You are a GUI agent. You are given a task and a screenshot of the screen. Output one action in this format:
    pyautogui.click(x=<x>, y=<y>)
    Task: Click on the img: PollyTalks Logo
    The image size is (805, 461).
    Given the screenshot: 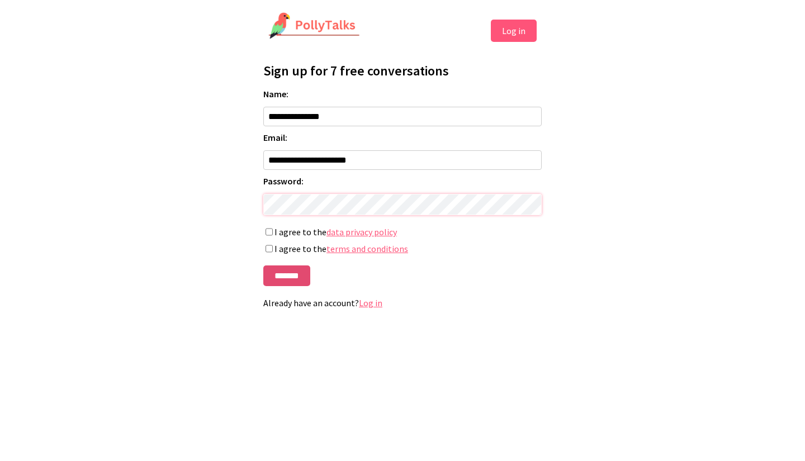 What is the action you would take?
    pyautogui.click(x=314, y=26)
    